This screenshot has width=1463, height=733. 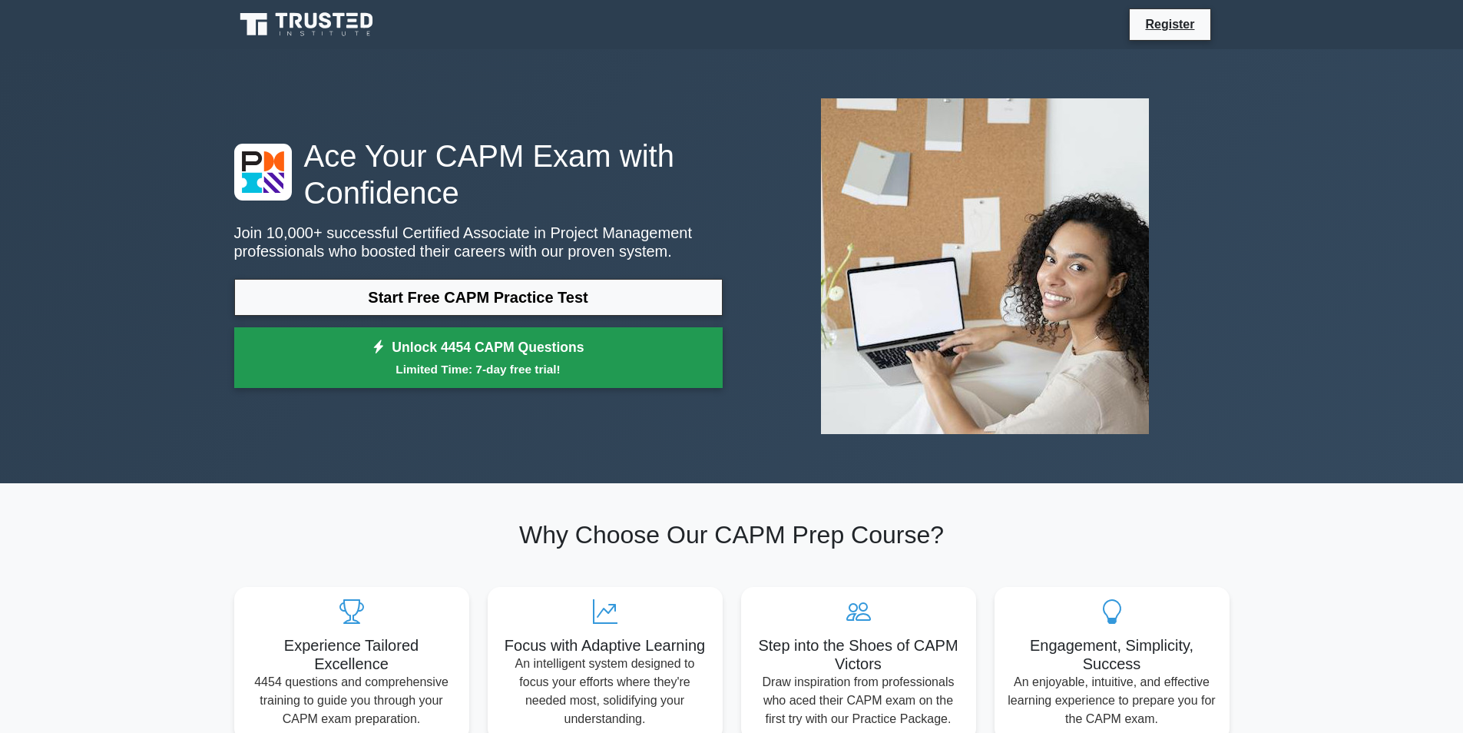 I want to click on p: 4454 questions and comprehensive training to guide you through your CAPM exam preparation., so click(x=352, y=701).